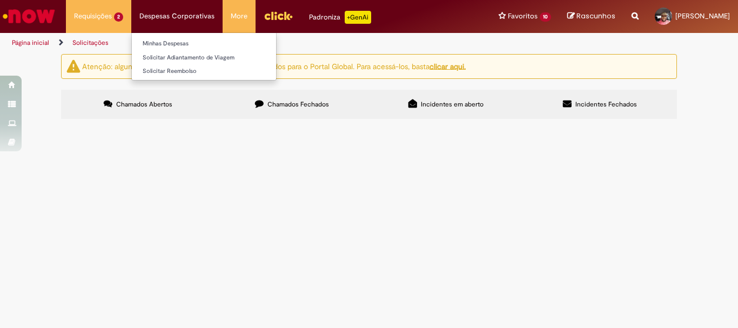 This screenshot has height=328, width=738. I want to click on u: clicar aqui., so click(447, 66).